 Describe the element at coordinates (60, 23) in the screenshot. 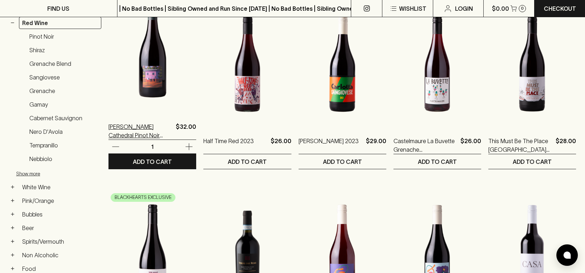

I see `a: Red Wine` at that location.